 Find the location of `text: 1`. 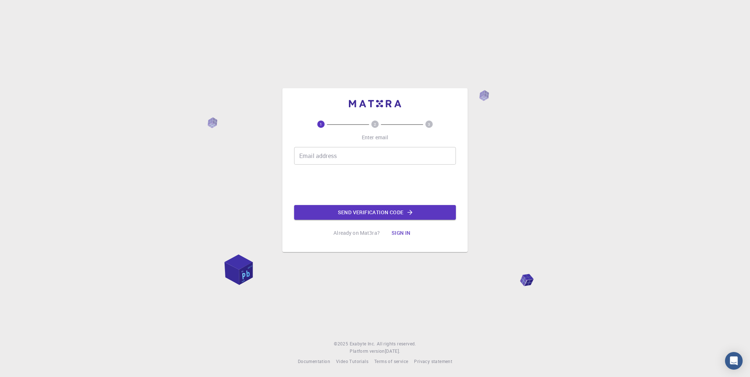

text: 1 is located at coordinates (321, 124).